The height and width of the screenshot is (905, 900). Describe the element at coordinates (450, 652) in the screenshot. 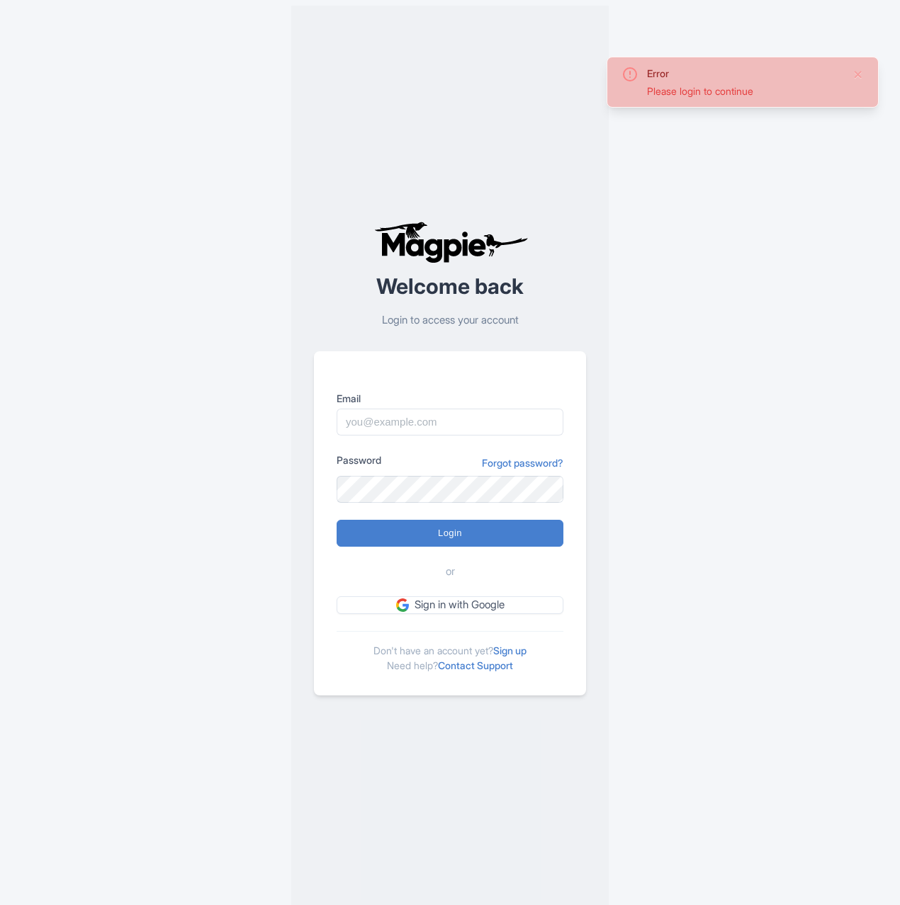

I see `div: Don't have an account yet? Need help?` at that location.